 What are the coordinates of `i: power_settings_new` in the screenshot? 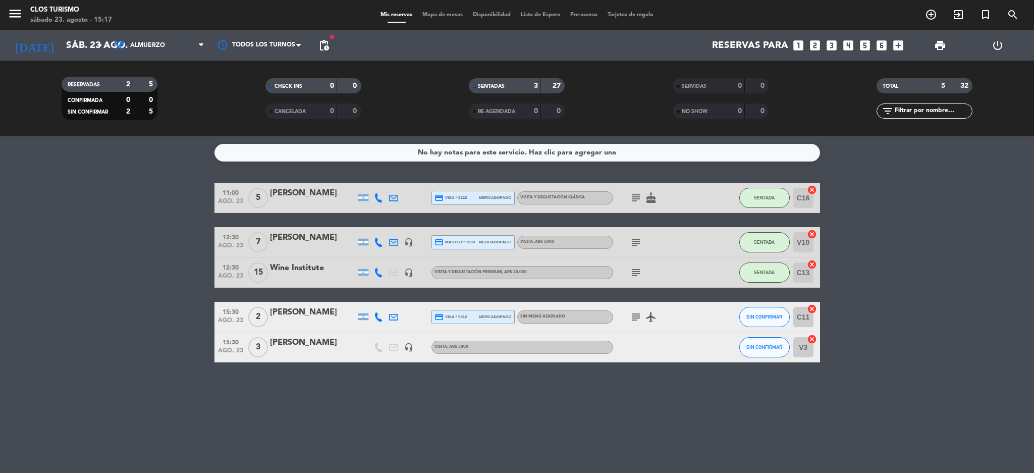 It's located at (997, 45).